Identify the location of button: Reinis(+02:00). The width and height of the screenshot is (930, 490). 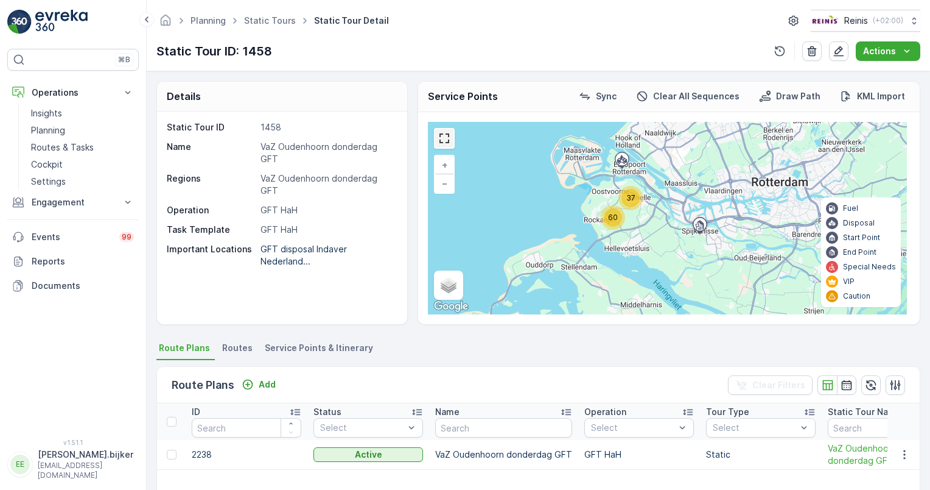
(866, 21).